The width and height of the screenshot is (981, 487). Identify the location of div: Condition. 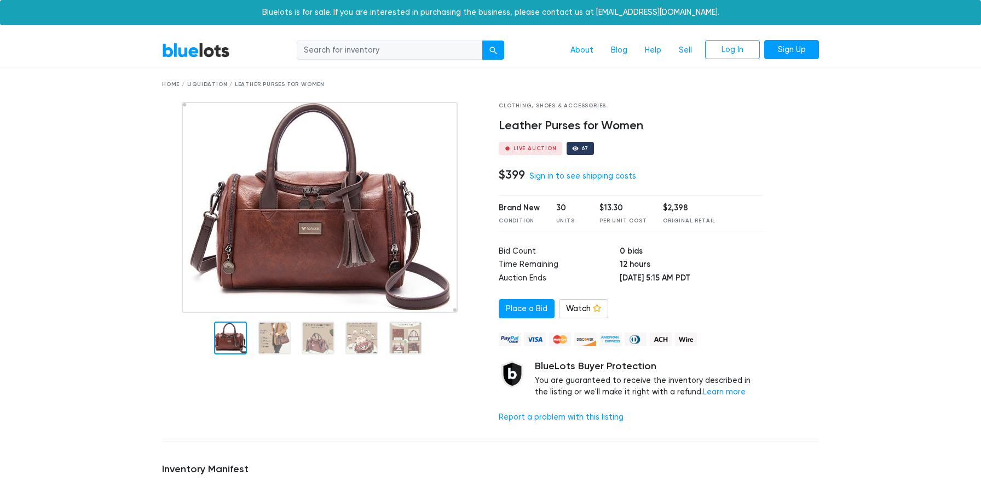
(519, 221).